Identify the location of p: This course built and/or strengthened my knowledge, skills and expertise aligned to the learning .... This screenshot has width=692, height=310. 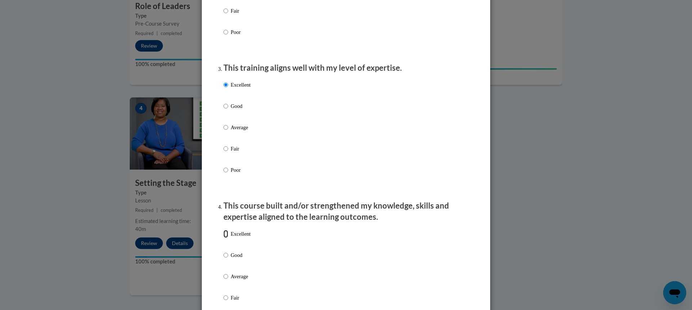
(346, 211).